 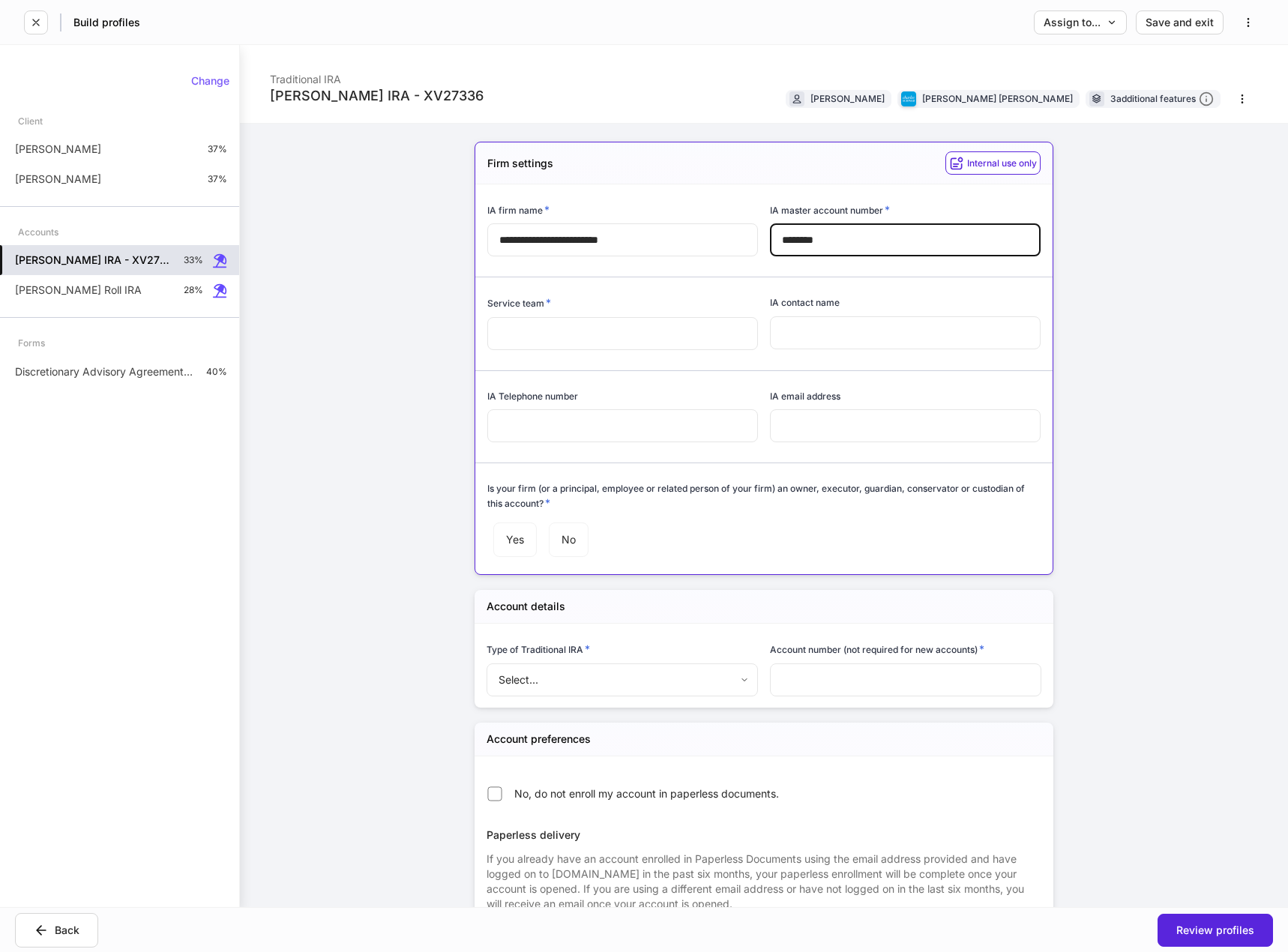 I want to click on h6: Internal use only, so click(x=1001, y=162).